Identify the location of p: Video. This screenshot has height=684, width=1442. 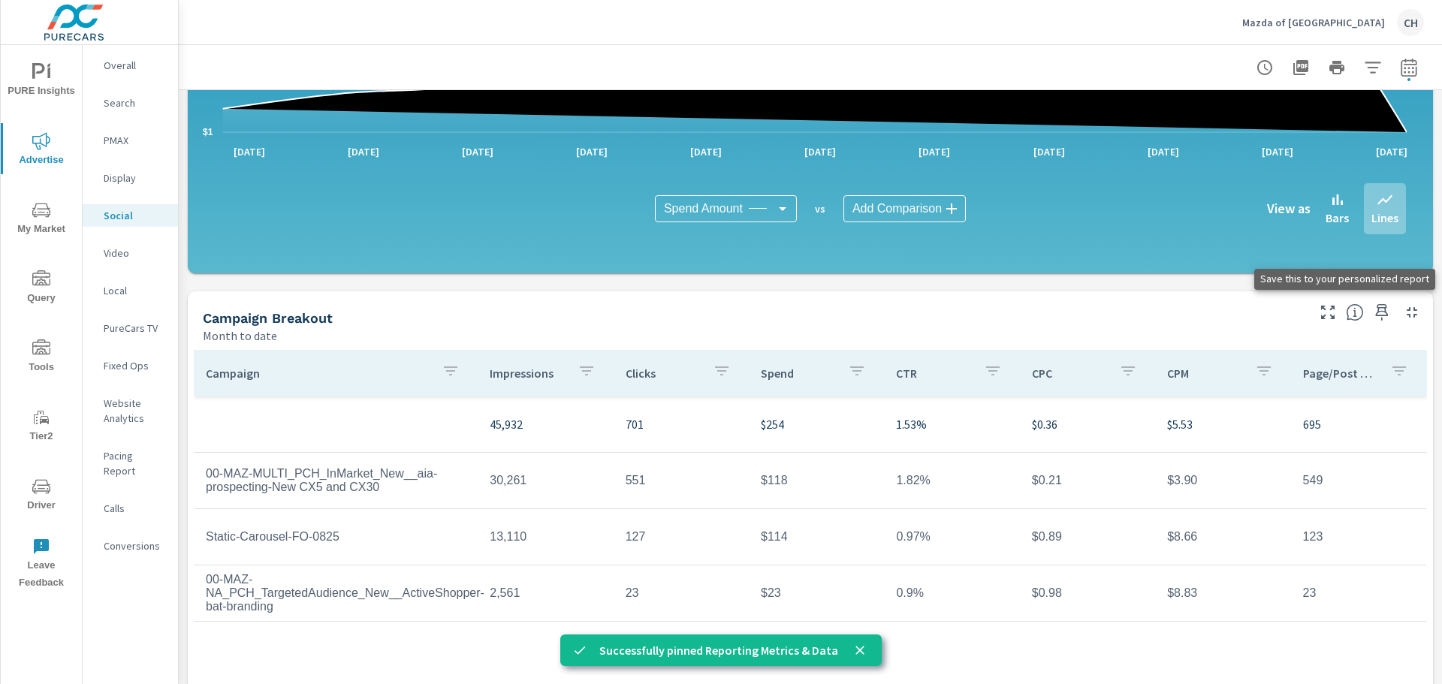
(134, 253).